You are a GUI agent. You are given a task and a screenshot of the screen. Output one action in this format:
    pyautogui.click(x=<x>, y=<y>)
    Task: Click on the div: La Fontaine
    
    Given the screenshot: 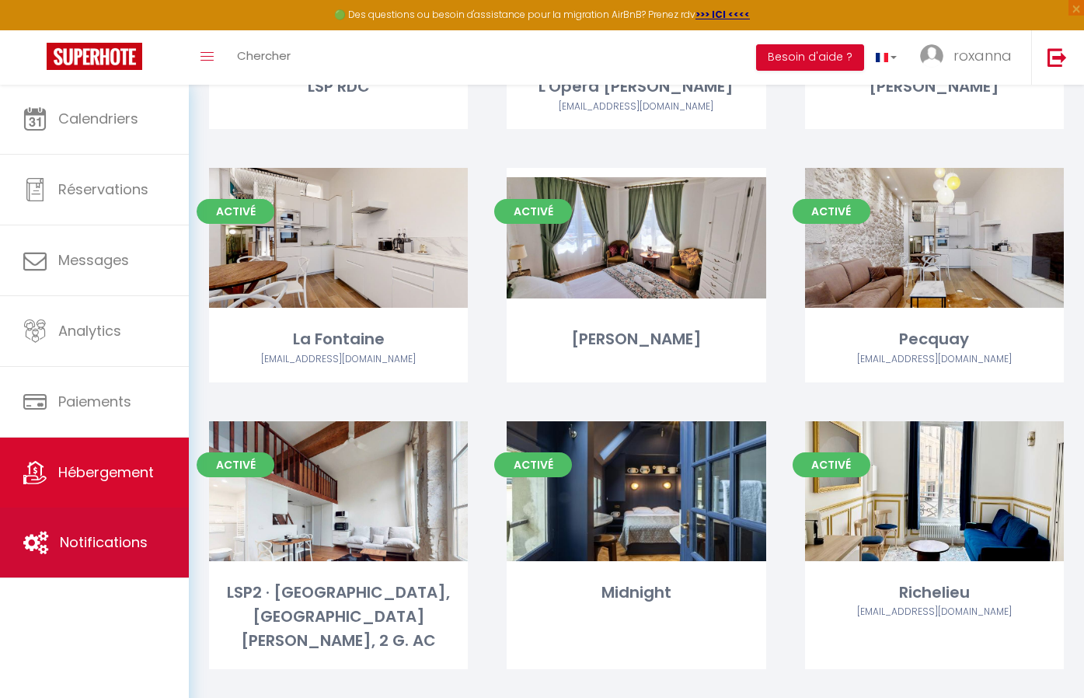 What is the action you would take?
    pyautogui.click(x=338, y=339)
    